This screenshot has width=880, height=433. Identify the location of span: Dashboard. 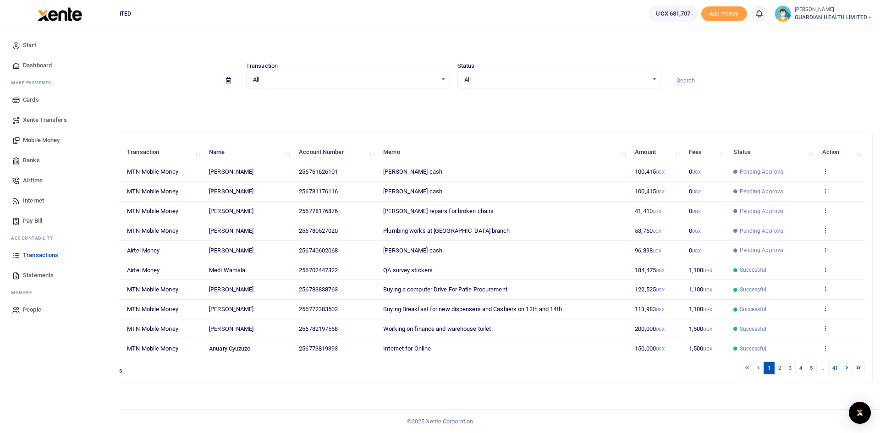
(37, 66).